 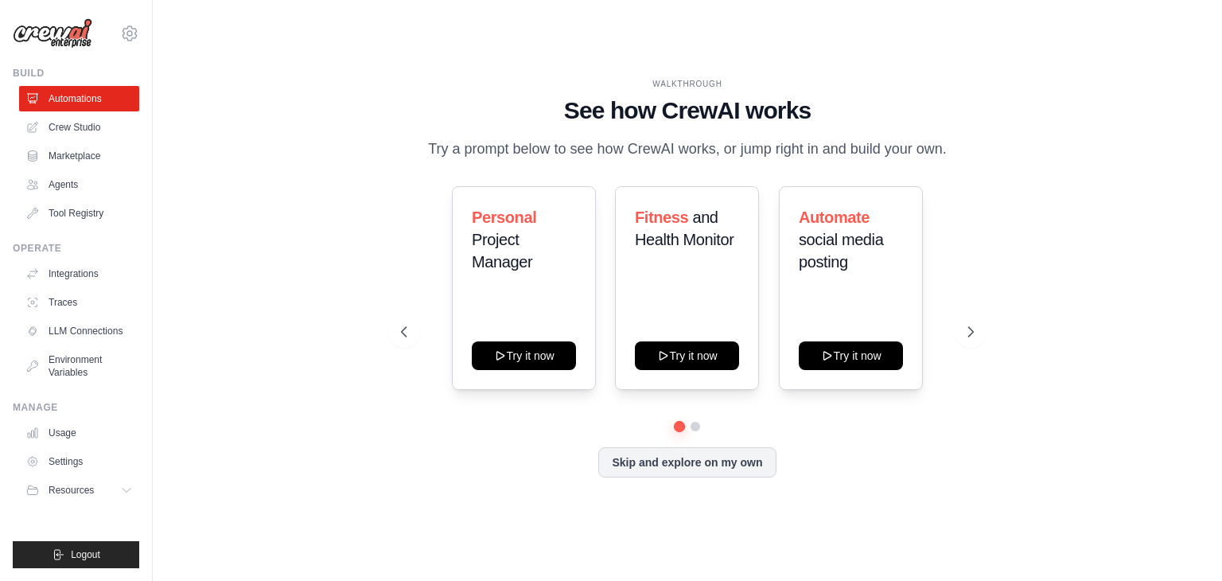 I want to click on span: Project Manager, so click(x=502, y=251).